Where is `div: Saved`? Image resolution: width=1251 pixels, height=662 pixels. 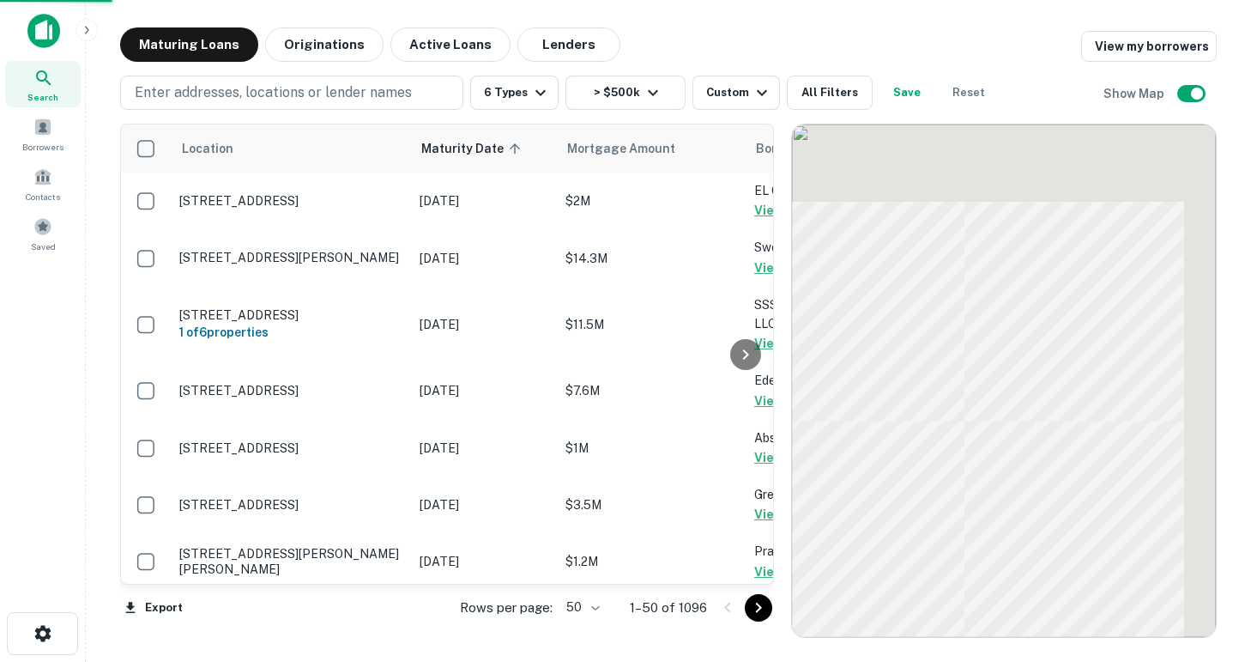
div: Saved is located at coordinates (43, 233).